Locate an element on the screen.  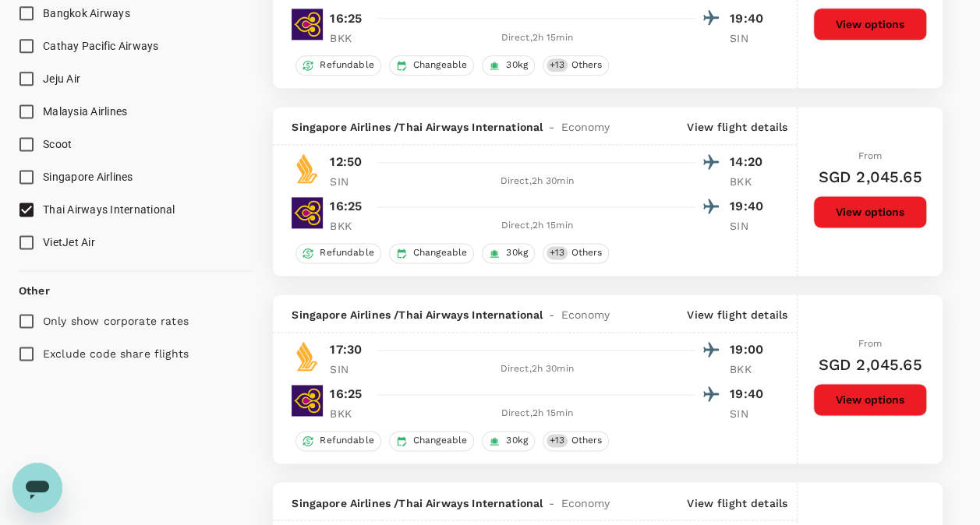
span: Malaysia Airlines is located at coordinates (85, 111).